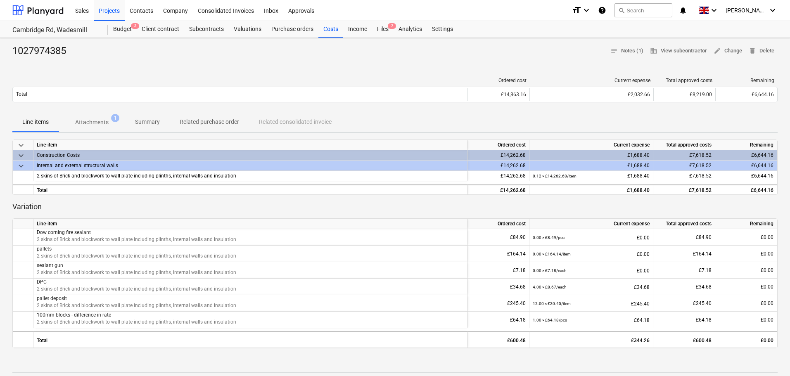 Image resolution: width=790 pixels, height=376 pixels. Describe the element at coordinates (292, 29) in the screenshot. I see `a: Purchase orders` at that location.